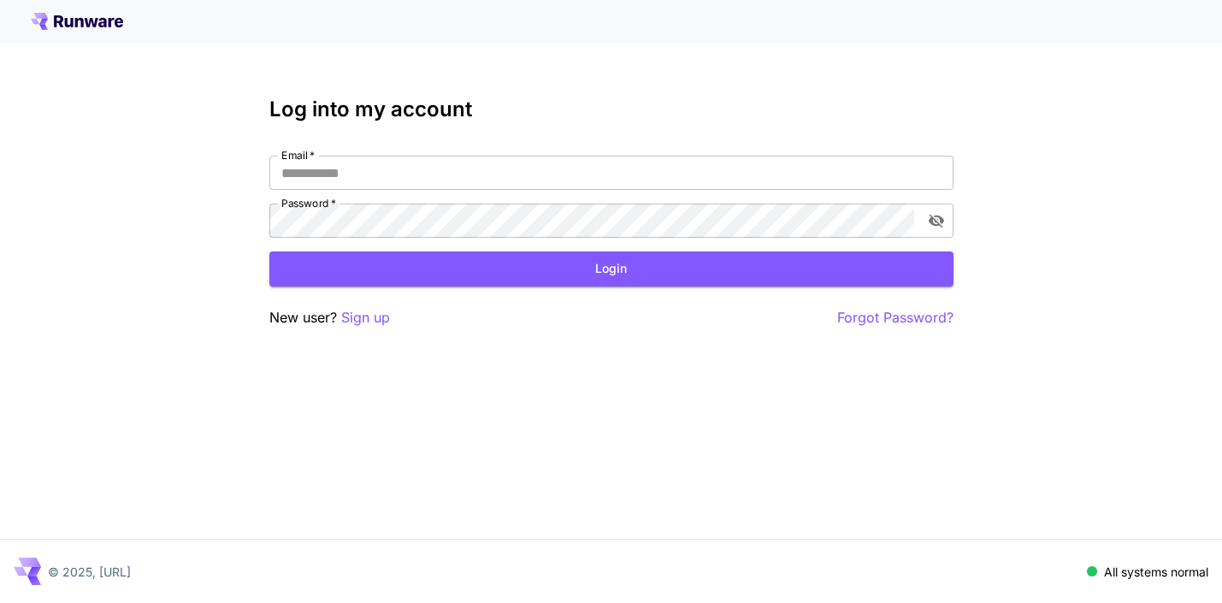 Image resolution: width=1222 pixels, height=603 pixels. What do you see at coordinates (298, 155) in the screenshot?
I see `label: Email` at bounding box center [298, 155].